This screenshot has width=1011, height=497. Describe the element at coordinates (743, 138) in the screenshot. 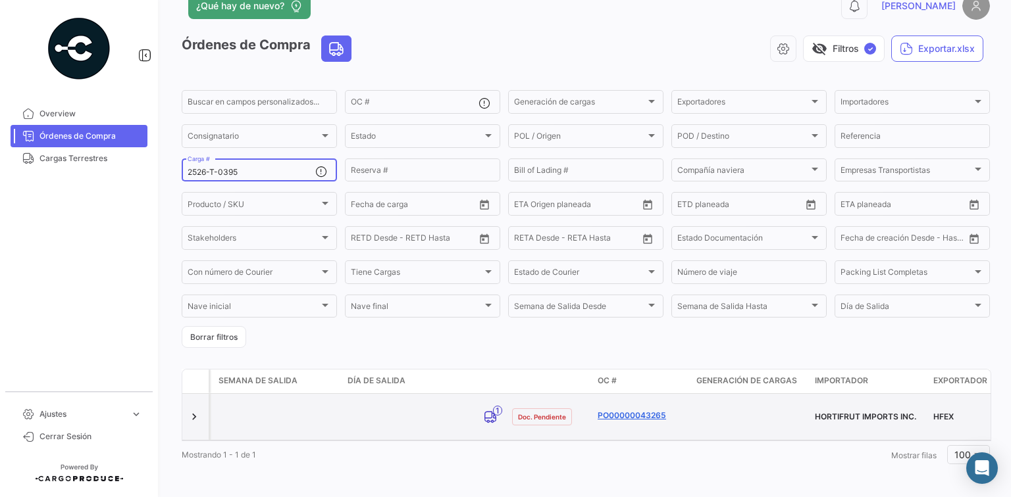

I see `span: POD / Destino` at that location.